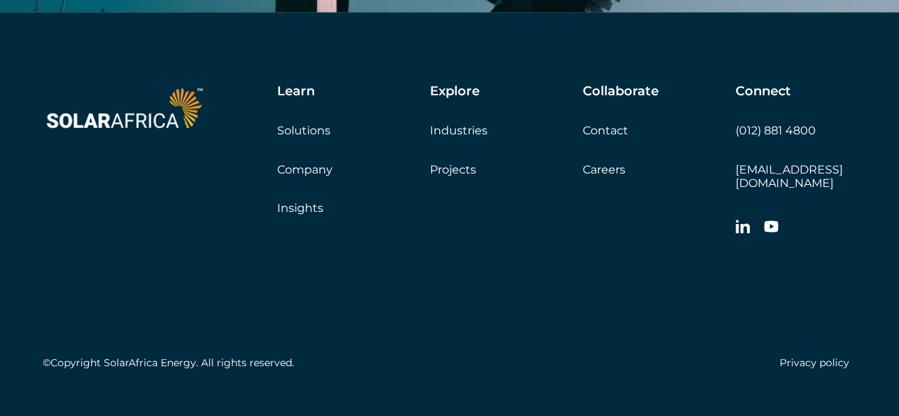 This screenshot has width=899, height=416. Describe the element at coordinates (775, 129) in the screenshot. I see `a: (012) 881 4800` at that location.